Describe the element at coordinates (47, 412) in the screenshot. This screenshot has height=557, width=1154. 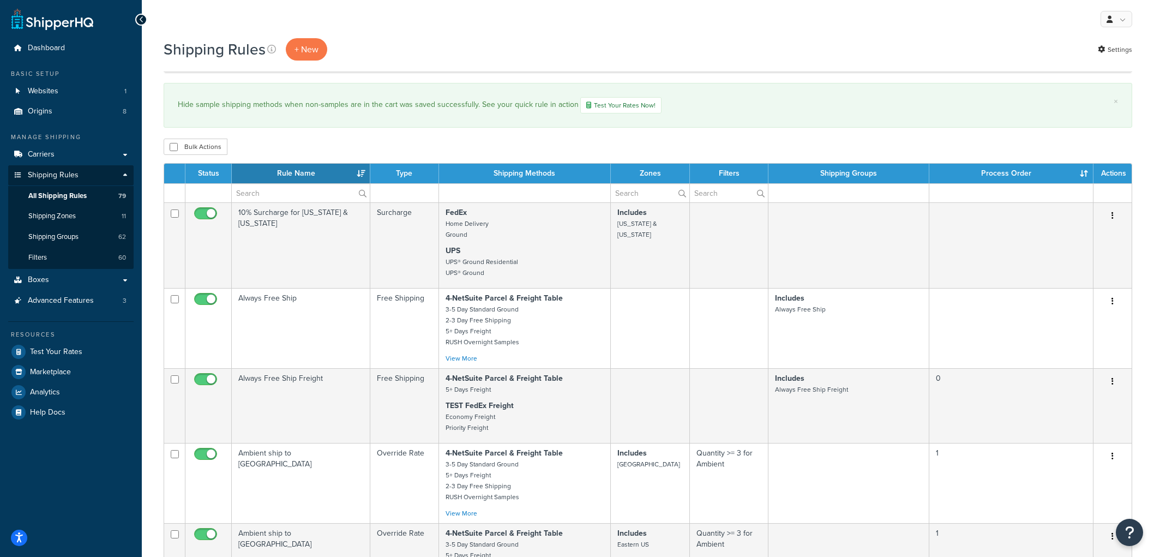
I see `span: Help Docs` at that location.